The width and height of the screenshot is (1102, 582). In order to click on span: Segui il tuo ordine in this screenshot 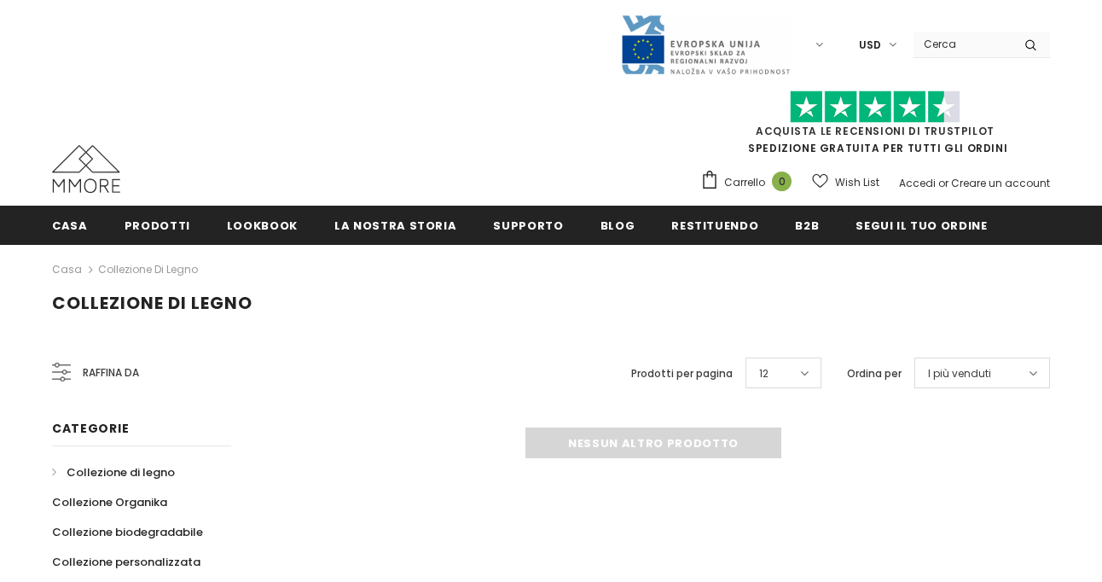, I will do `click(921, 225)`.